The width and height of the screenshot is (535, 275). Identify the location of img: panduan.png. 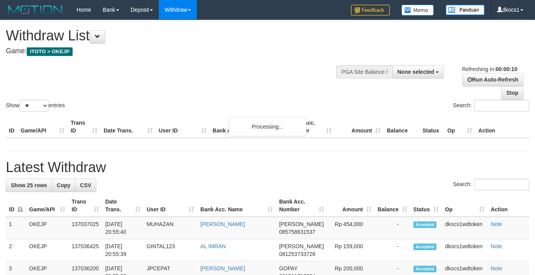
(465, 10).